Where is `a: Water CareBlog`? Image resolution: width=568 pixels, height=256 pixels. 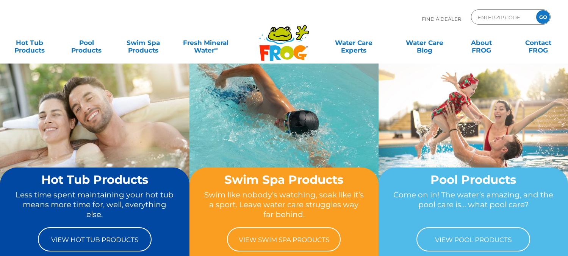 a: Water CareBlog is located at coordinates (424, 43).